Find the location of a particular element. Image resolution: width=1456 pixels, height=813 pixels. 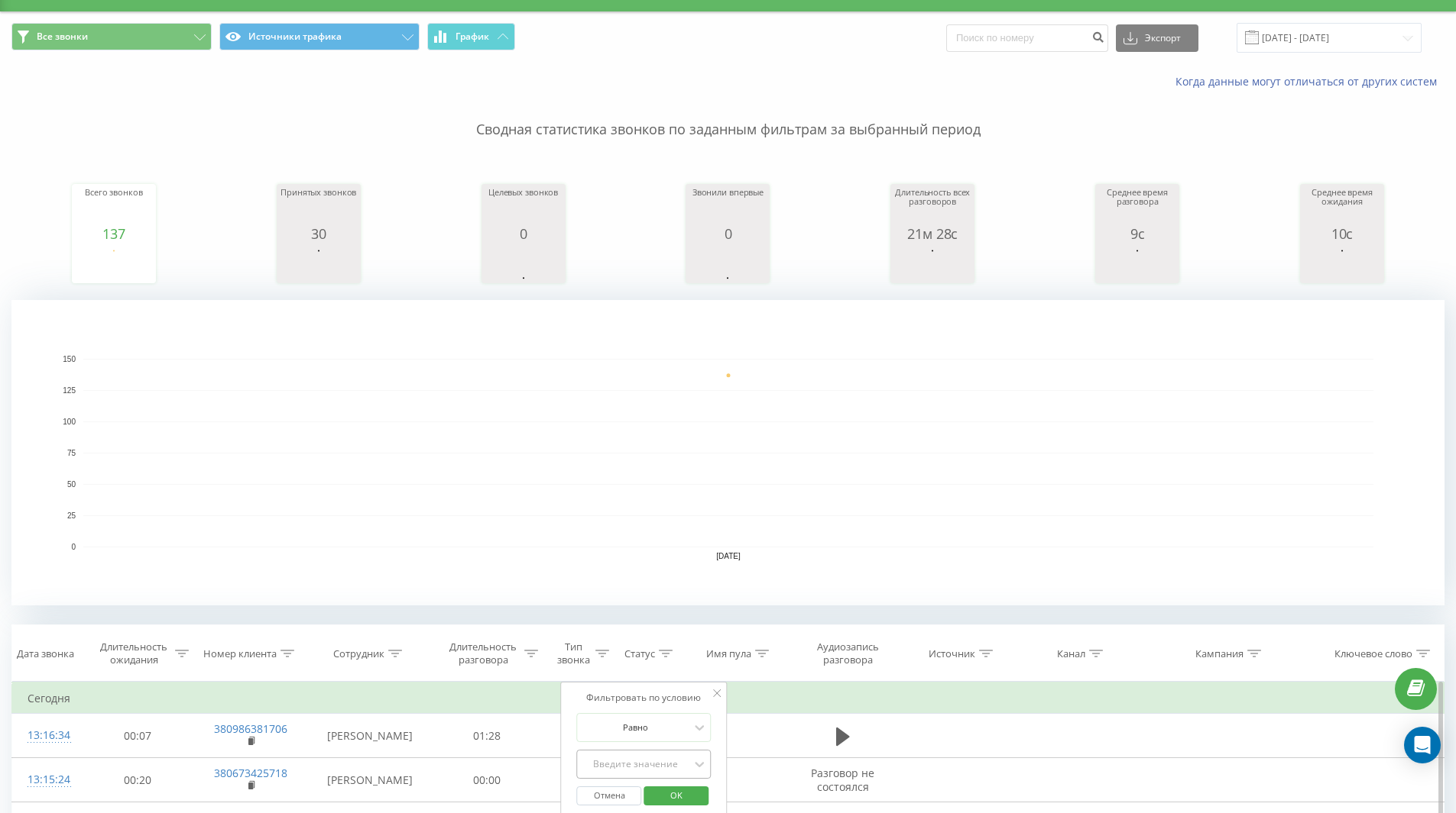

input: Поиск по номеру is located at coordinates (1027, 38).